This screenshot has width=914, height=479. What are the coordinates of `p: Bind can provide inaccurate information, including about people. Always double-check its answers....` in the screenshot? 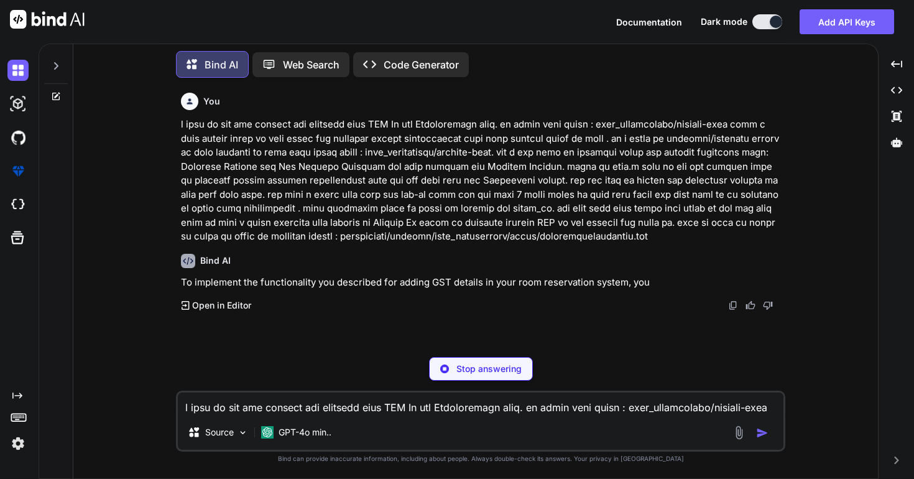 It's located at (481, 458).